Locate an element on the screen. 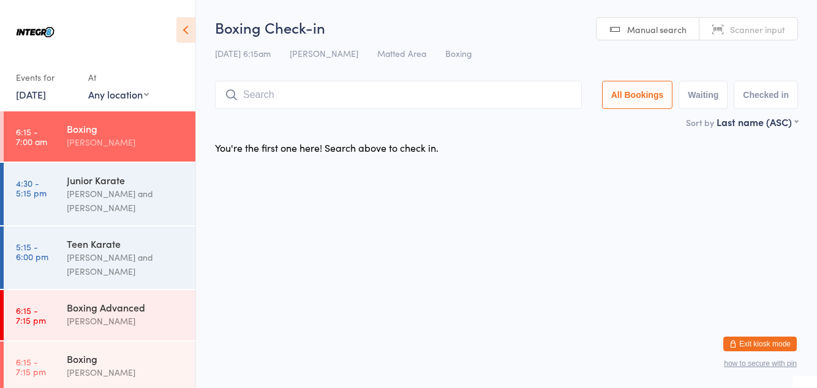 Image resolution: width=817 pixels, height=388 pixels. button: Exit kiosk mode is located at coordinates (760, 344).